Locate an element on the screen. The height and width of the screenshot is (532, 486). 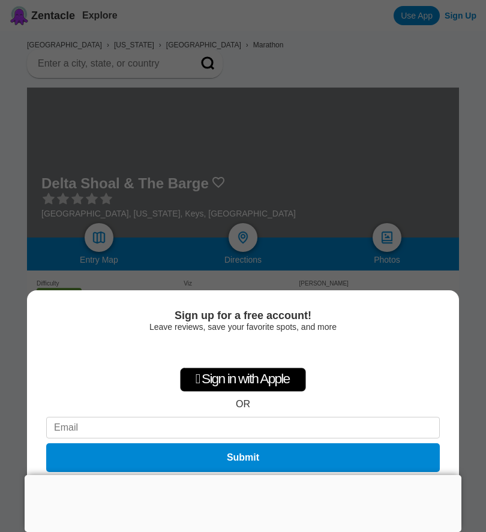
div: Sign up for a free account! is located at coordinates (243, 315).